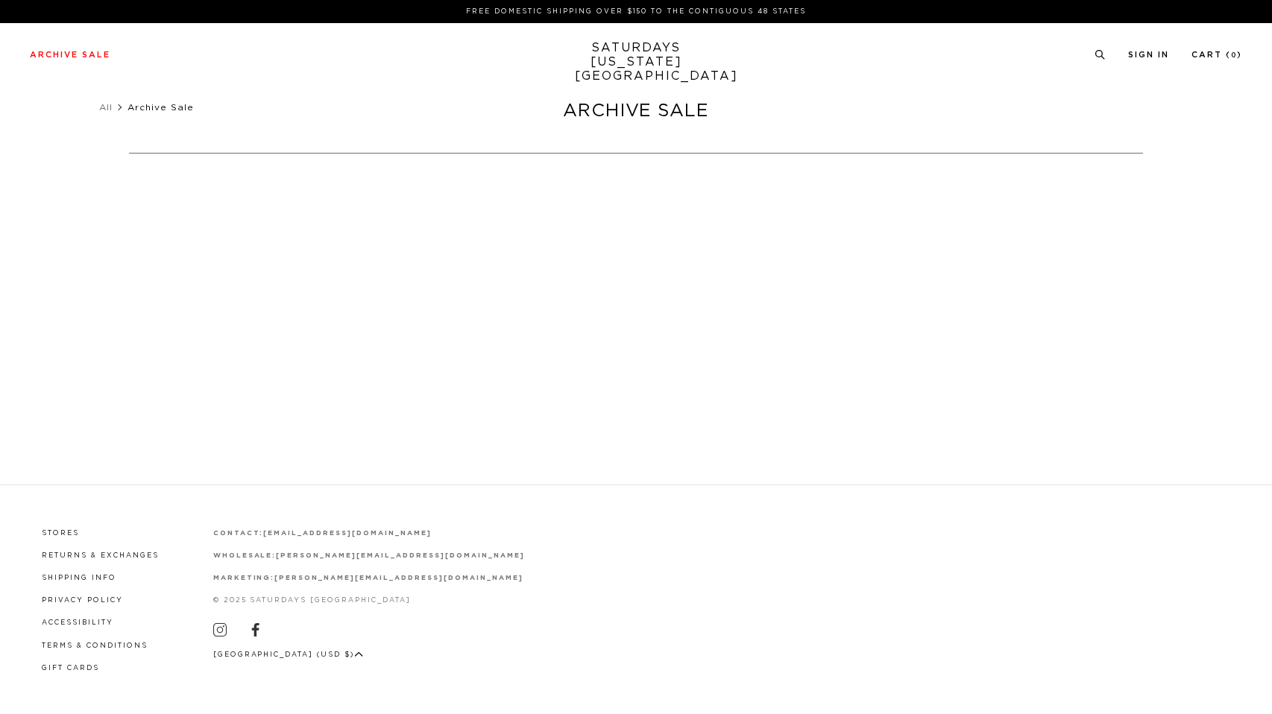 The image size is (1272, 714). I want to click on a: Cart (0), so click(1217, 54).